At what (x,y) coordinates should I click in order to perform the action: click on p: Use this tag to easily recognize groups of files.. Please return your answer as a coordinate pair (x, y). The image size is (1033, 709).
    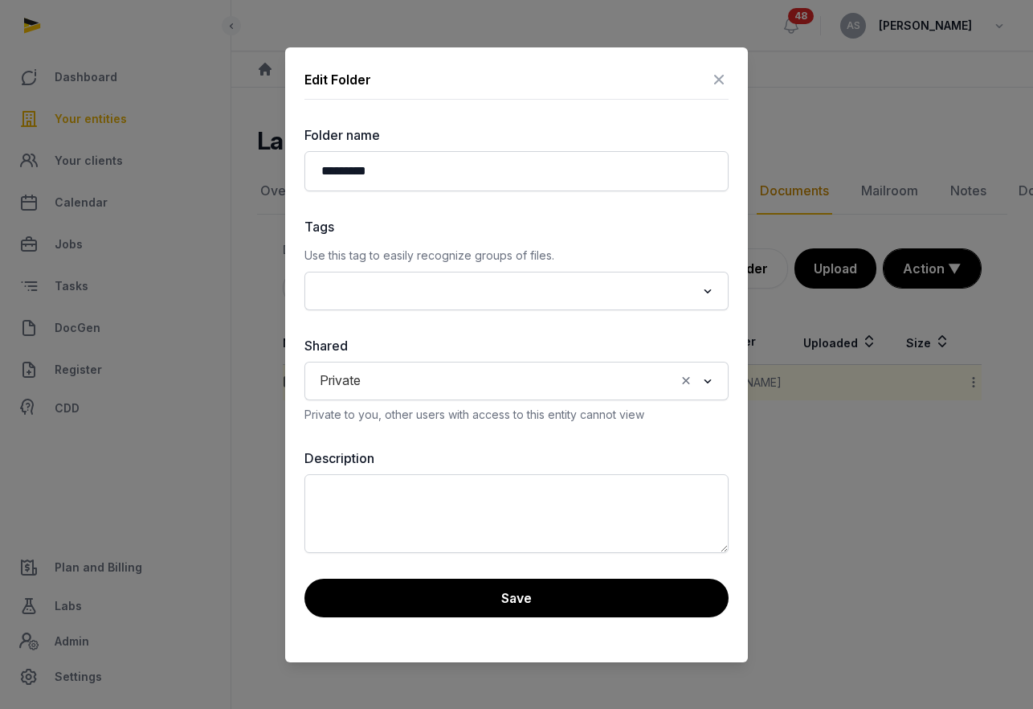
    Looking at the image, I should click on (517, 255).